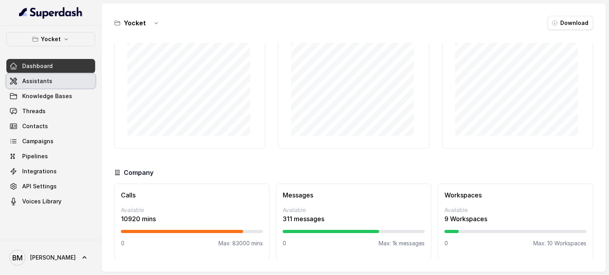 The height and width of the screenshot is (275, 609). Describe the element at coordinates (51, 126) in the screenshot. I see `a: Contacts` at that location.